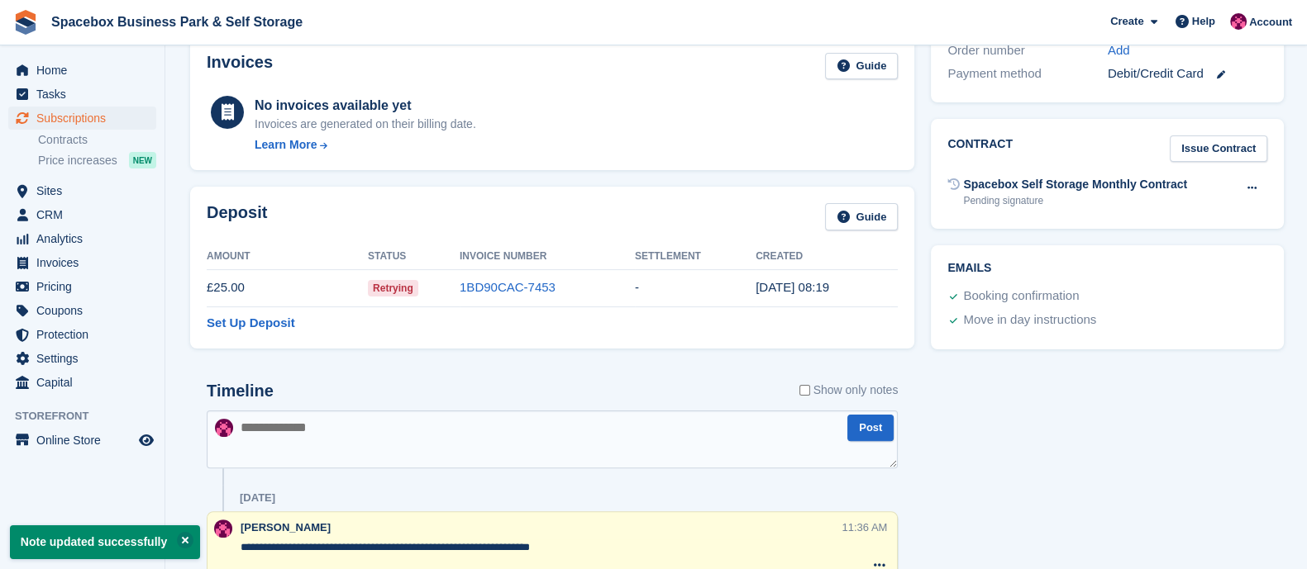  I want to click on th: Status, so click(413, 257).